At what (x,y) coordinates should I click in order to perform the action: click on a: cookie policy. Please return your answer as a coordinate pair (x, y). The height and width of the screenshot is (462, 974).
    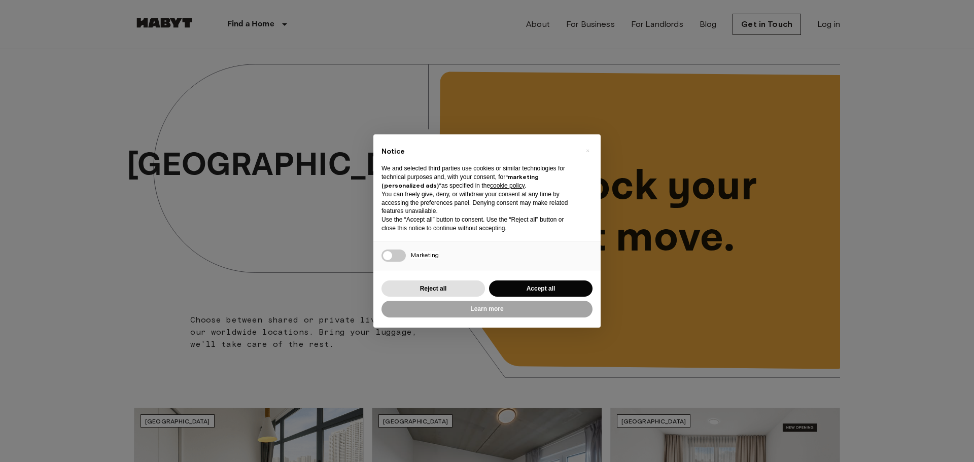
    Looking at the image, I should click on (507, 186).